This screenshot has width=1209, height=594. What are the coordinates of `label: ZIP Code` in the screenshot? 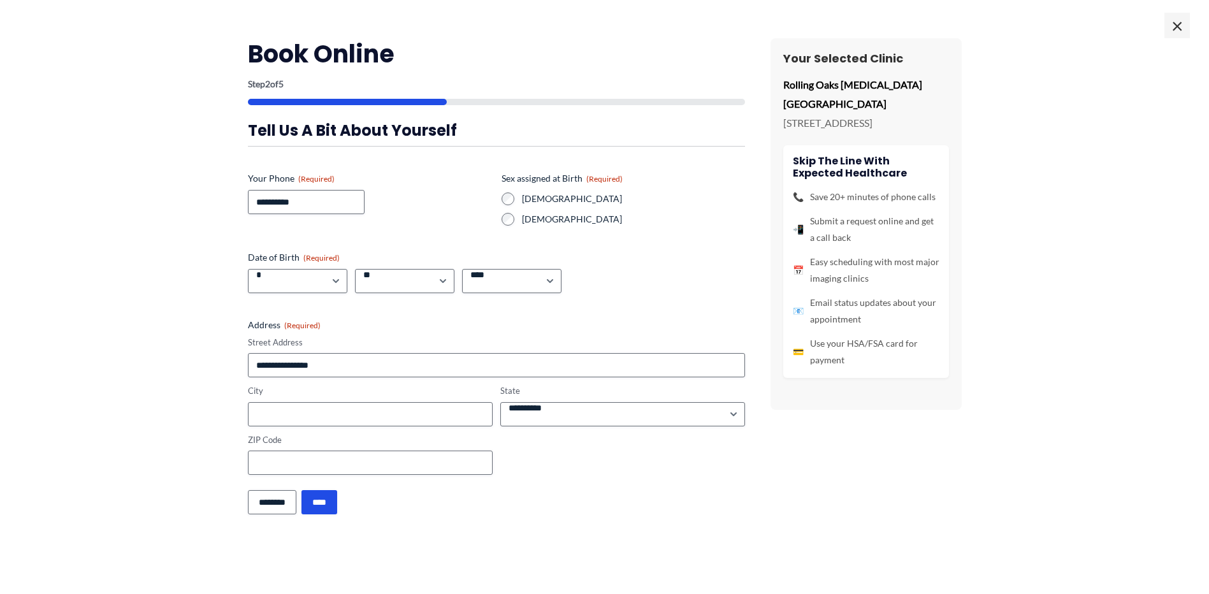 It's located at (370, 440).